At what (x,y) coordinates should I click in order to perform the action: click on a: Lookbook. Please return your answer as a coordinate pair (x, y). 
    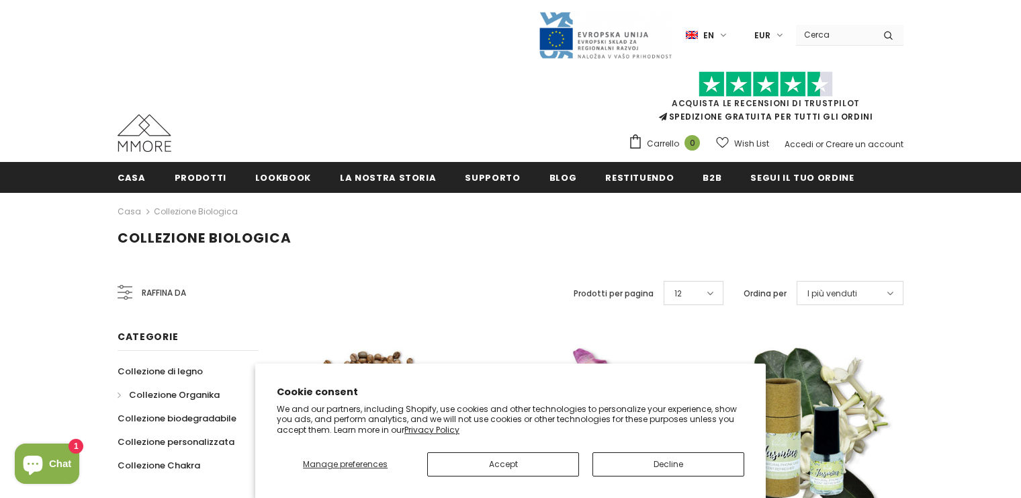
    Looking at the image, I should click on (283, 177).